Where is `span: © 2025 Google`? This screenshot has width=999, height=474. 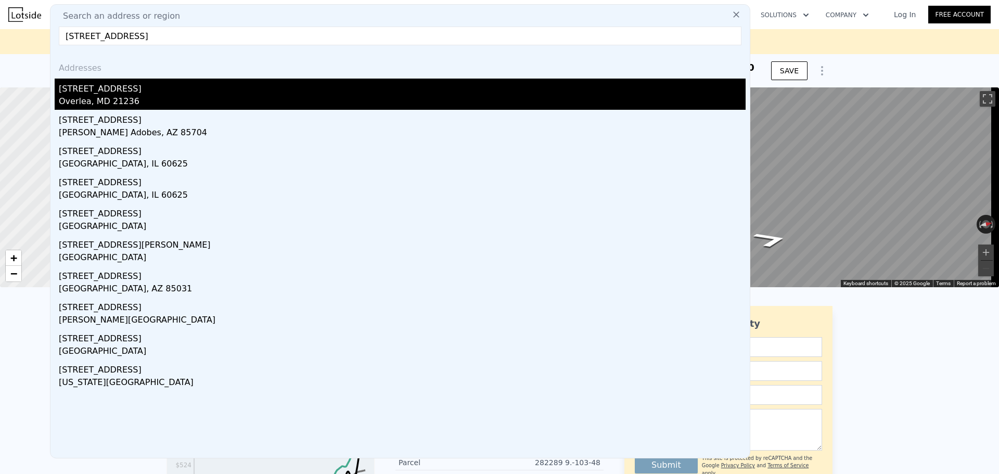 span: © 2025 Google is located at coordinates (912, 283).